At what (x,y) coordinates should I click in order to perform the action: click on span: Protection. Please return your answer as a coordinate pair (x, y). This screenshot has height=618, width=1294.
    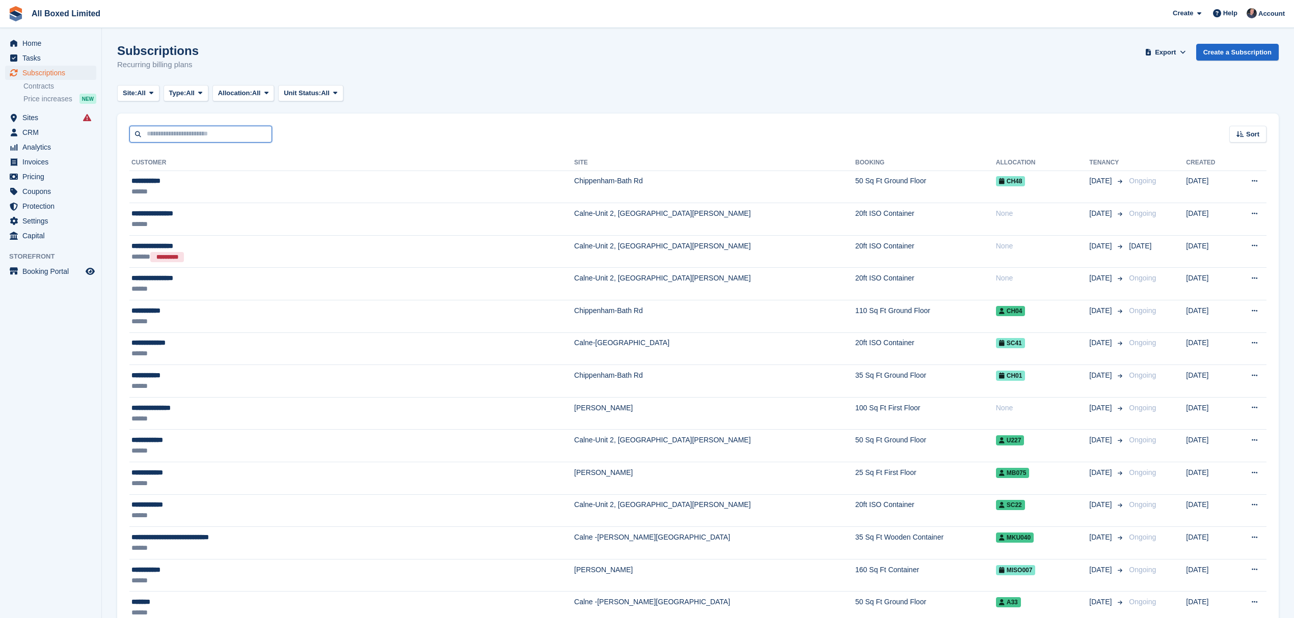
    Looking at the image, I should click on (53, 206).